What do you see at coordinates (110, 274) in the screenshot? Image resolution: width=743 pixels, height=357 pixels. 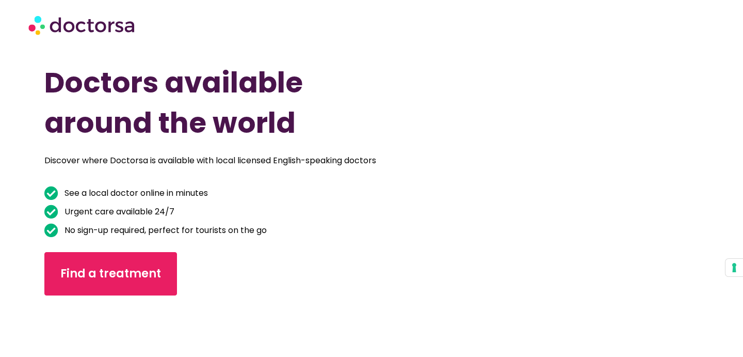 I see `a: Find a treatment` at bounding box center [110, 274].